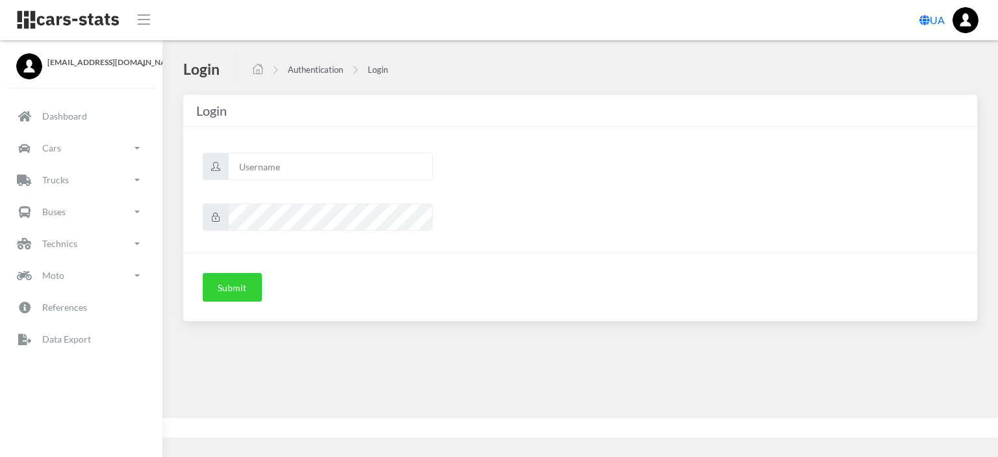 Image resolution: width=998 pixels, height=457 pixels. What do you see at coordinates (330, 166) in the screenshot?
I see `input: Username` at bounding box center [330, 166].